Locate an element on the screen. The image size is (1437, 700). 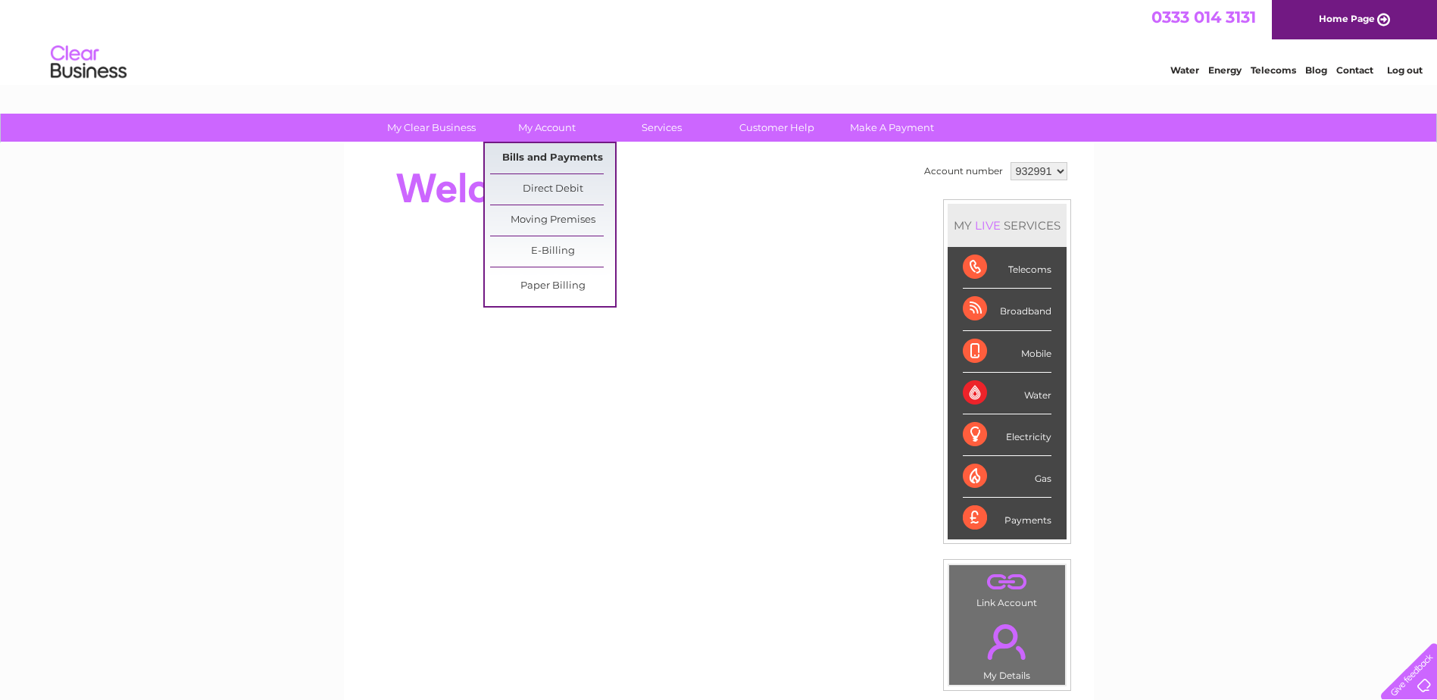
td: My Details is located at coordinates (1007, 649).